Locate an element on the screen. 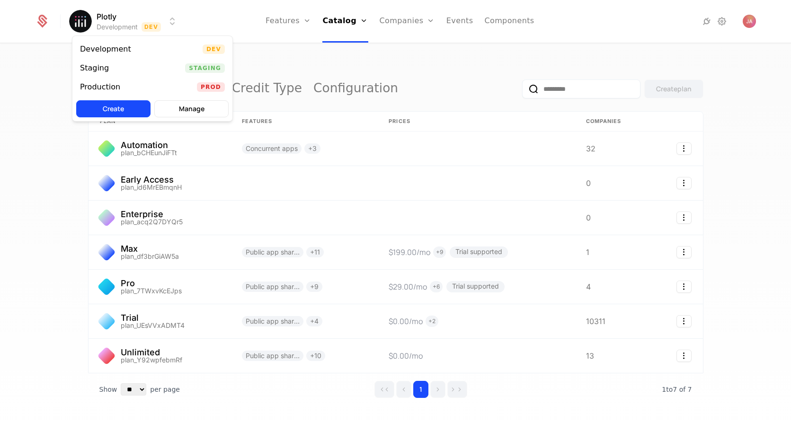 The image size is (791, 440). span: Prod is located at coordinates (211, 87).